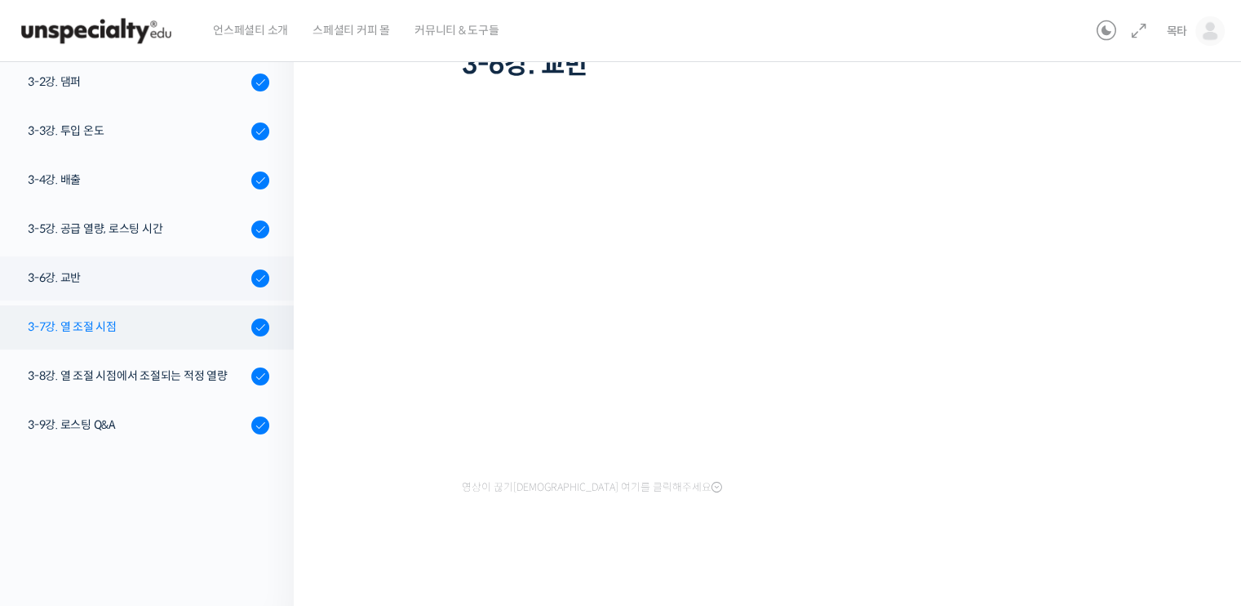 The height and width of the screenshot is (606, 1241). Describe the element at coordinates (137, 131) in the screenshot. I see `div: 3-3강. 투입 온도` at that location.